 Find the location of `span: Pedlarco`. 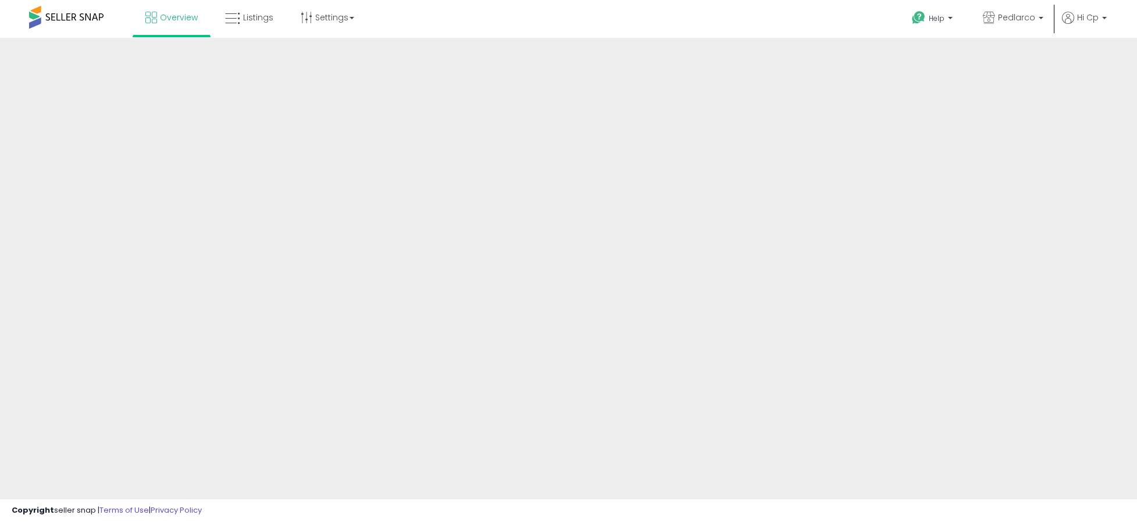

span: Pedlarco is located at coordinates (1017, 17).